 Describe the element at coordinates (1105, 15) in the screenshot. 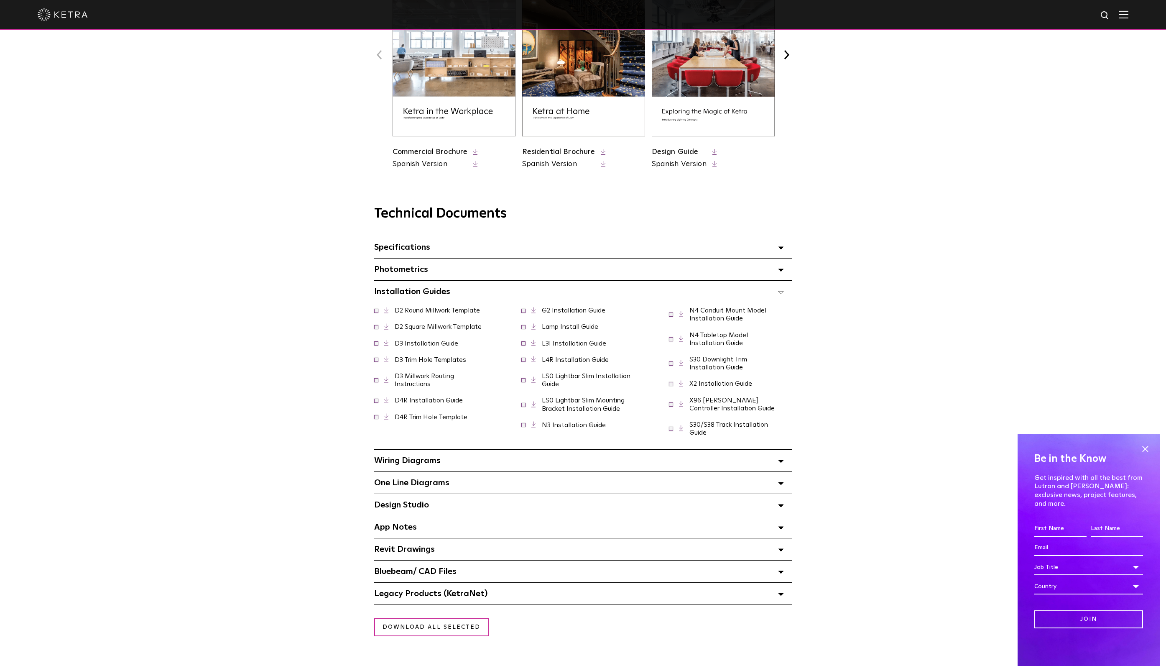

I see `img: search icon` at that location.